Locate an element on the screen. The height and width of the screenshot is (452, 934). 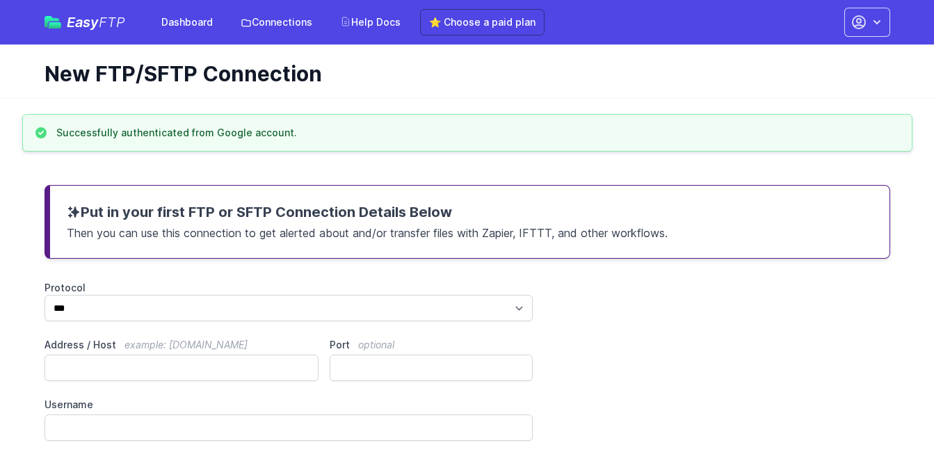
span: optional is located at coordinates (376, 344).